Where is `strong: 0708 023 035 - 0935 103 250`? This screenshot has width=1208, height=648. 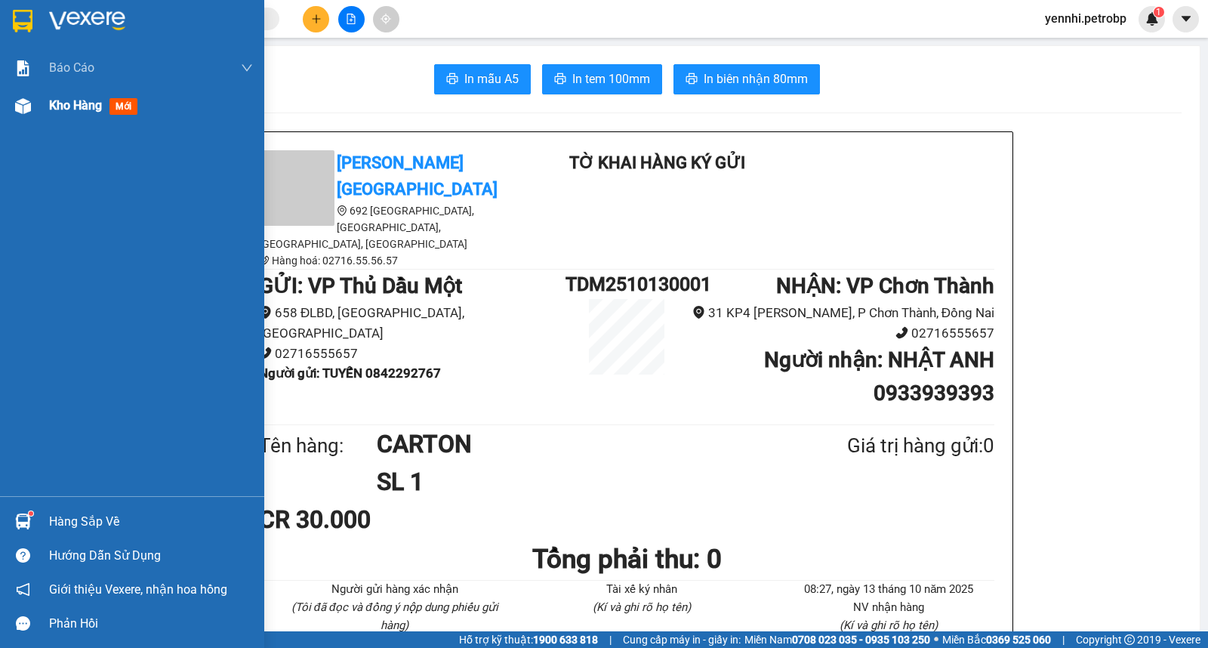 strong: 0708 023 035 - 0935 103 250 is located at coordinates (861, 640).